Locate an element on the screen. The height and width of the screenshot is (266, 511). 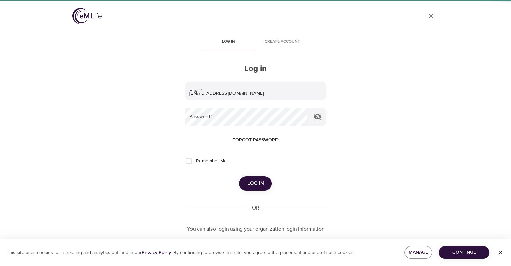
h2: Log in is located at coordinates (255, 69).